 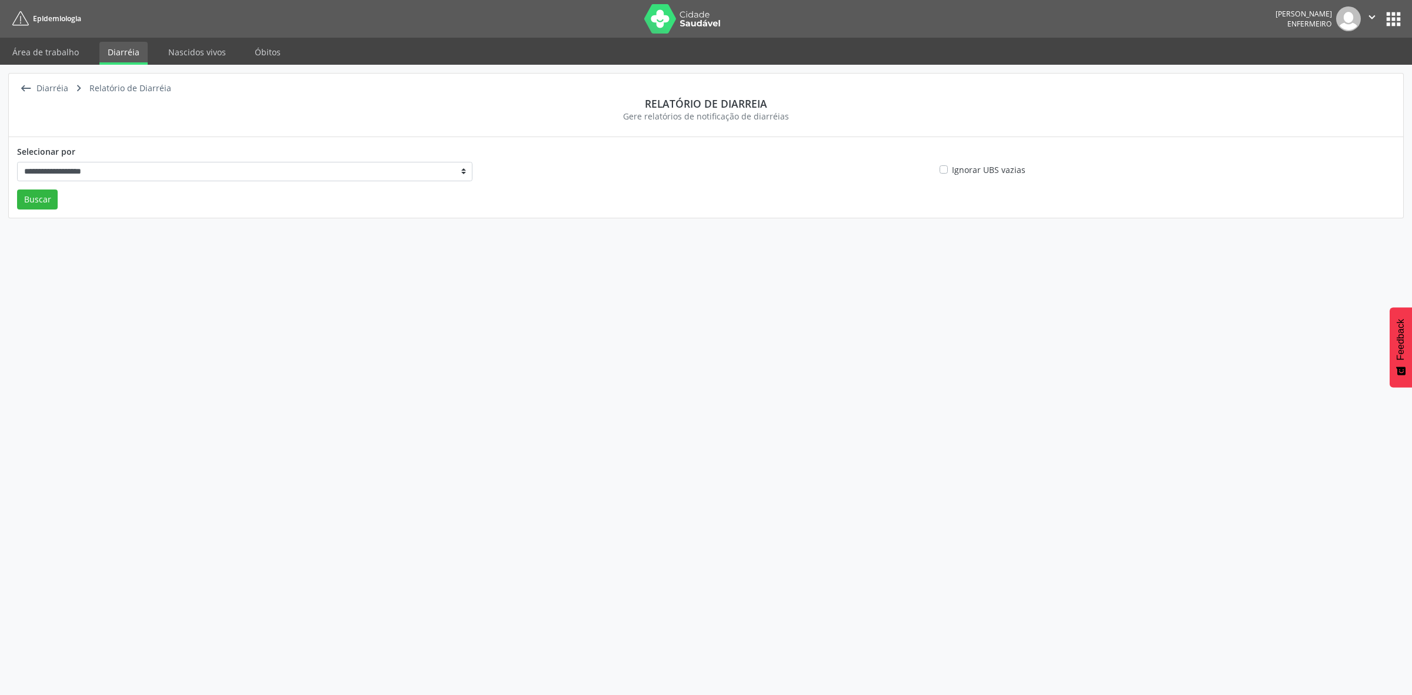 What do you see at coordinates (130, 88) in the screenshot?
I see `div: Relatório de Diarréia` at bounding box center [130, 88].